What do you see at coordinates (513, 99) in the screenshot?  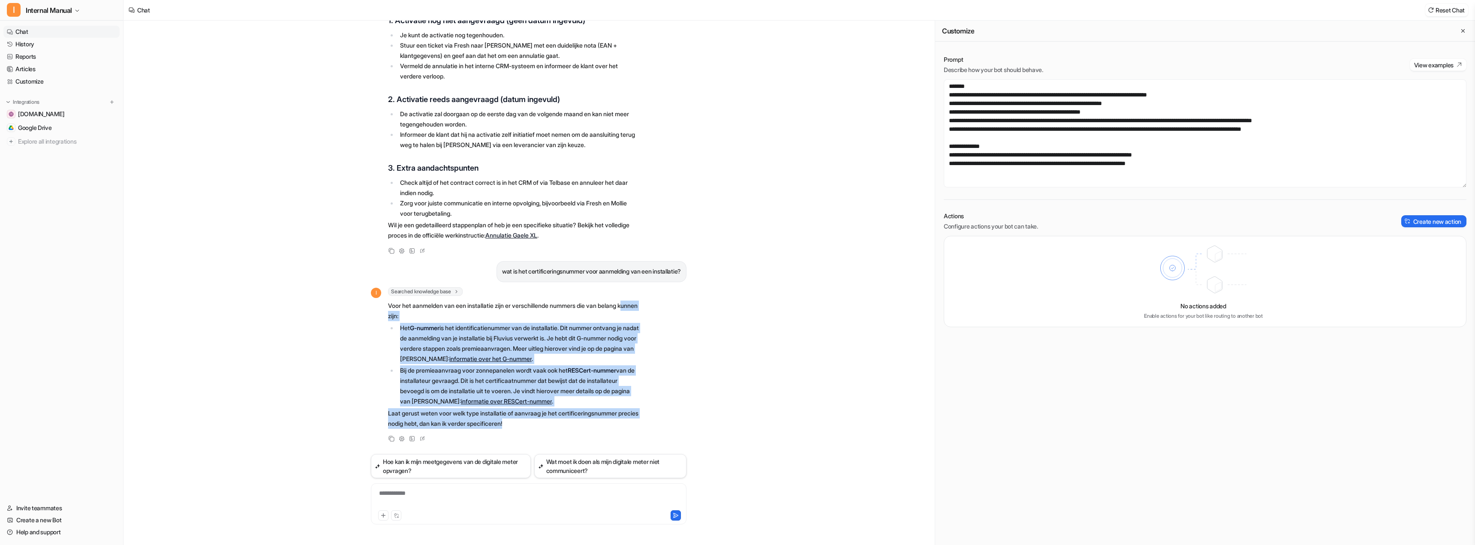 I see `h3: 2. Activatie reeds aangevraagd (datum ingevuld)` at bounding box center [513, 99].